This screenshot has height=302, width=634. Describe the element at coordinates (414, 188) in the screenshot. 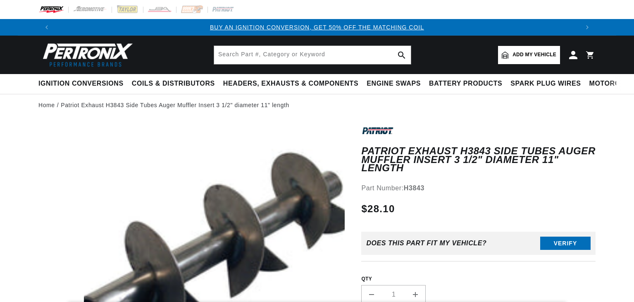

I see `strong: H3843` at that location.